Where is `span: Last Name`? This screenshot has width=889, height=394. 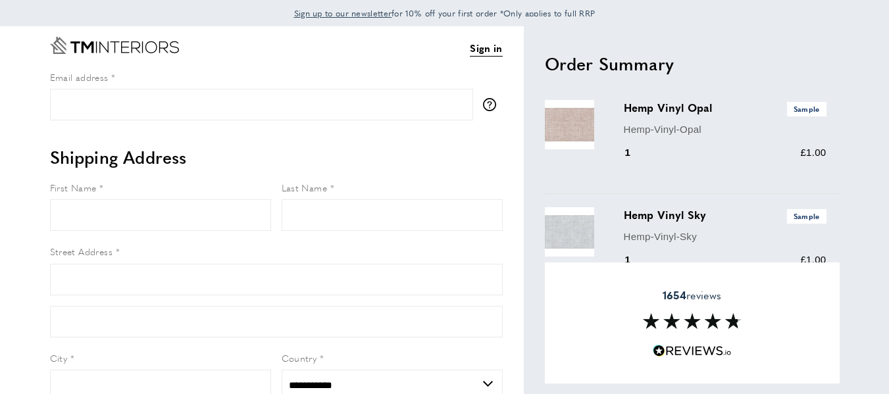 span: Last Name is located at coordinates (305, 188).